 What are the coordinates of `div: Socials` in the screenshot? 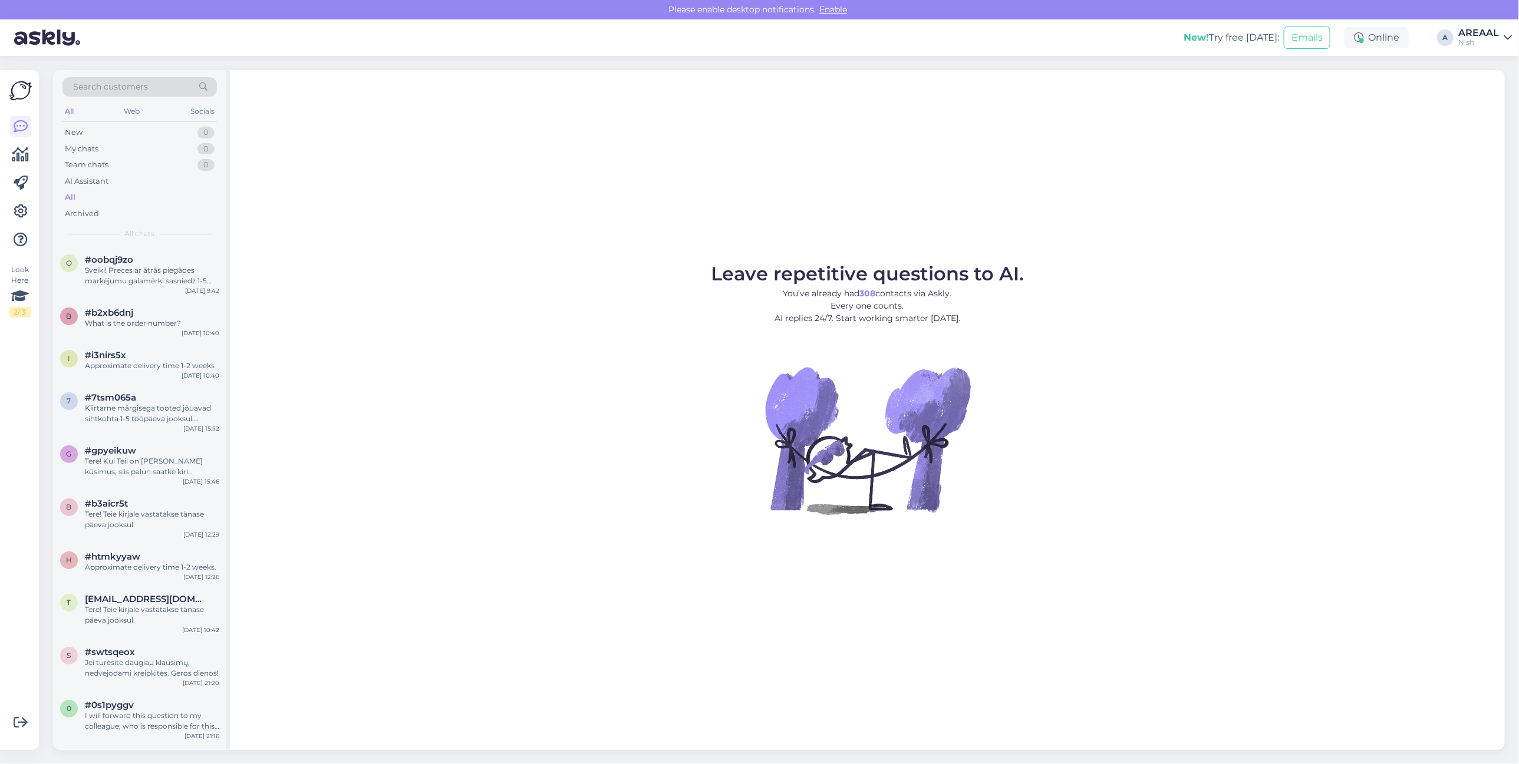 It's located at (202, 111).